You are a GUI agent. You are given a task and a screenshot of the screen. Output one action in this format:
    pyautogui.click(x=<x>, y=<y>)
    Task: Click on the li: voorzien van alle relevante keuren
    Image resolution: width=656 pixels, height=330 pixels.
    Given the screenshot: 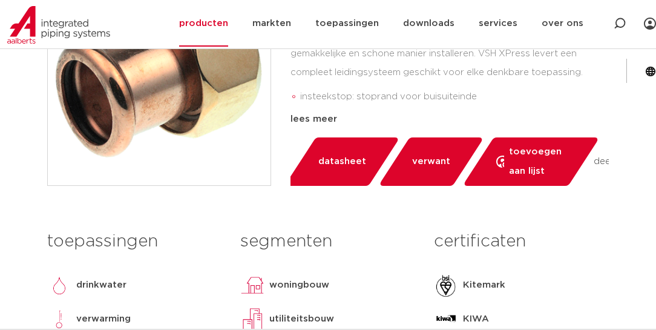 What is the action you would take?
    pyautogui.click(x=454, y=116)
    